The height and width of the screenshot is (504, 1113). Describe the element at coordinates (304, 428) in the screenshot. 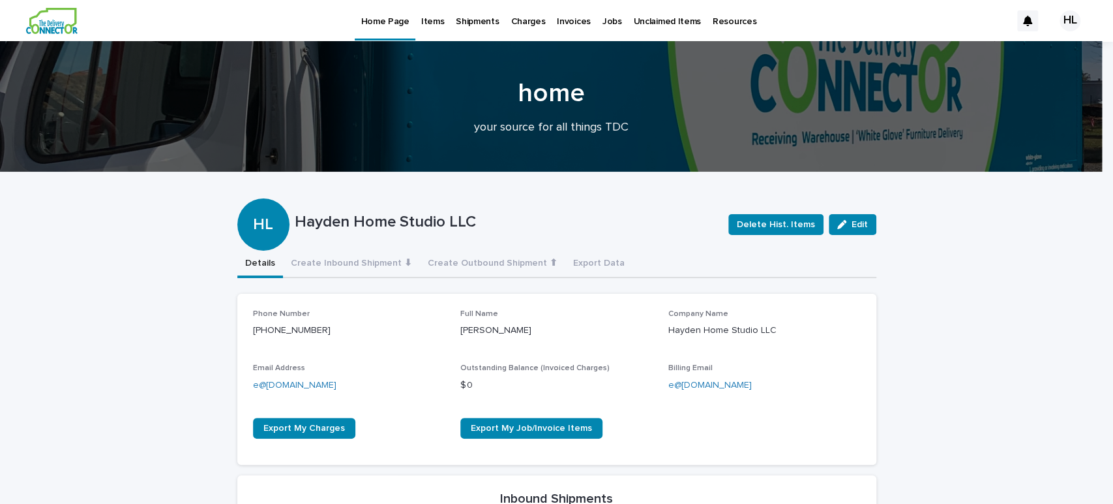

I see `span: Export My Charges` at that location.